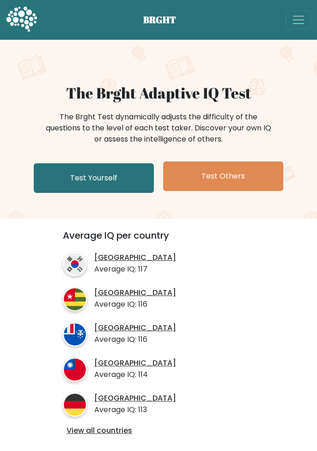  I want to click on button: Toggle navigation, so click(299, 20).